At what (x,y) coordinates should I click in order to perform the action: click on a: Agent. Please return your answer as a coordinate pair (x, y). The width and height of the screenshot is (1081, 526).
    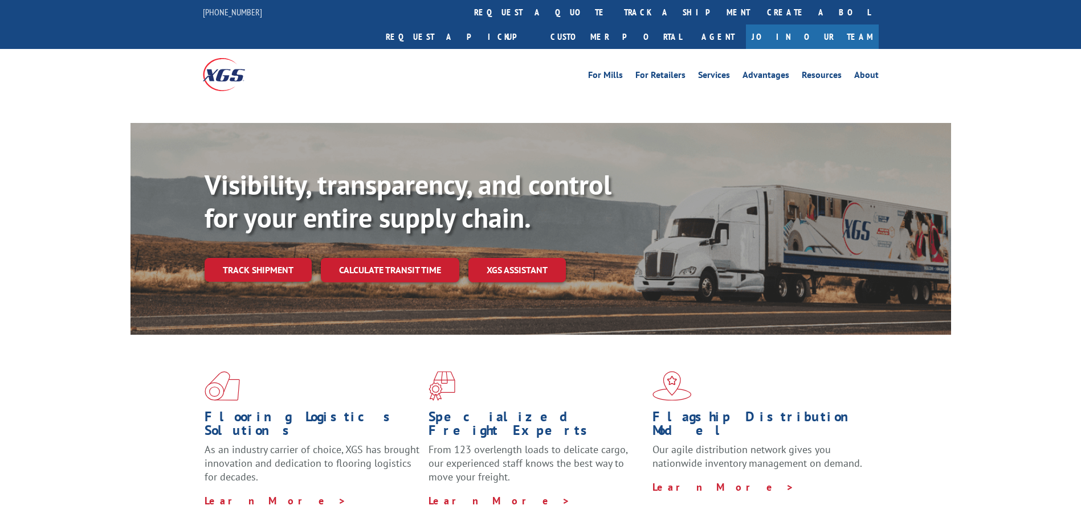
    Looking at the image, I should click on (718, 36).